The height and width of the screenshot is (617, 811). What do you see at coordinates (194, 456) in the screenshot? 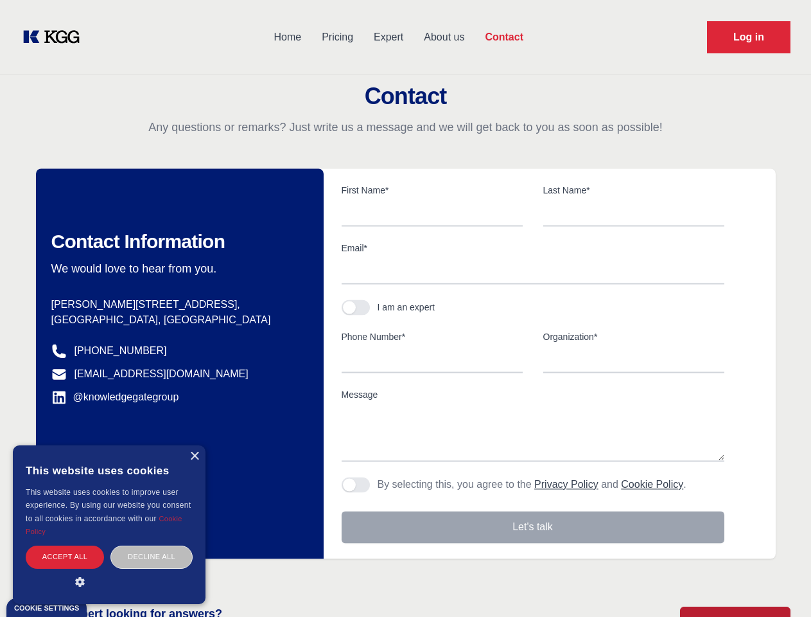
I see `div: Close` at bounding box center [194, 456].